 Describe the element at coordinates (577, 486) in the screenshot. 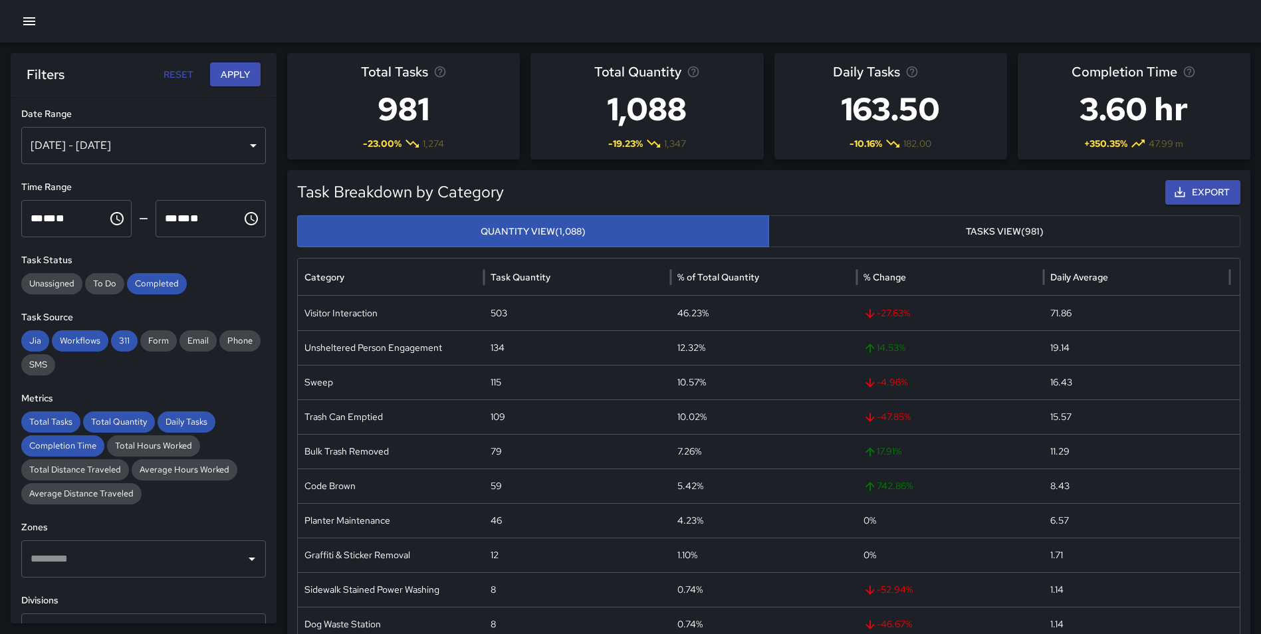

I see `div: 59` at that location.